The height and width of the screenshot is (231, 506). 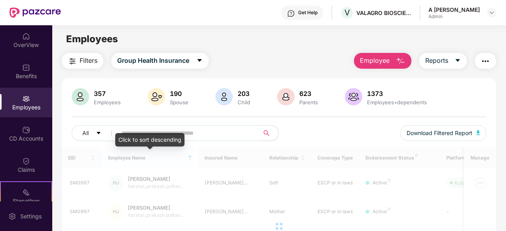 What do you see at coordinates (244, 94) in the screenshot?
I see `div: 203` at bounding box center [244, 94].